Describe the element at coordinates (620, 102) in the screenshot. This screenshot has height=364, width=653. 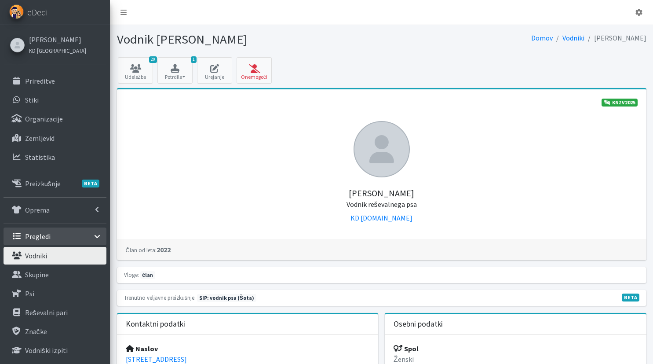
I see `a: KNZV2025` at that location.